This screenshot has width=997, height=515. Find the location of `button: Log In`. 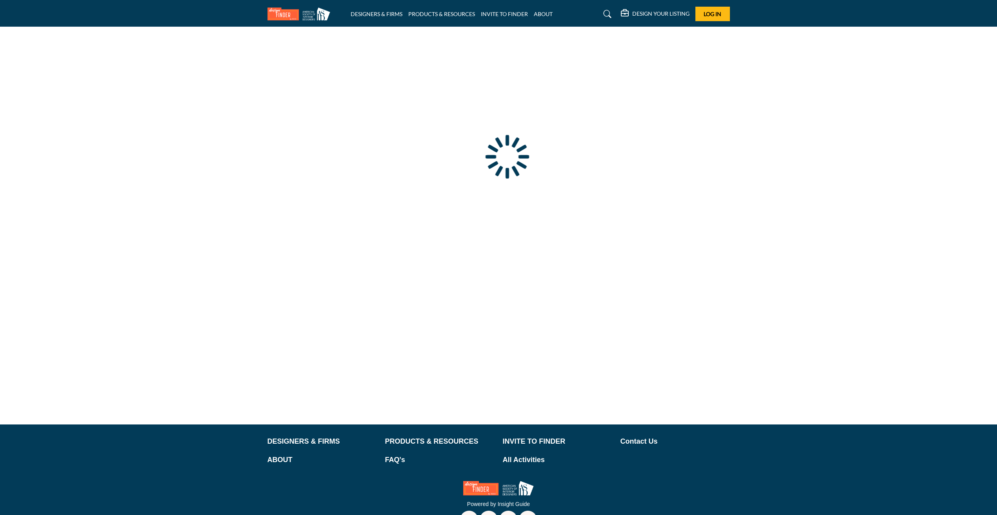

button: Log In is located at coordinates (713, 14).